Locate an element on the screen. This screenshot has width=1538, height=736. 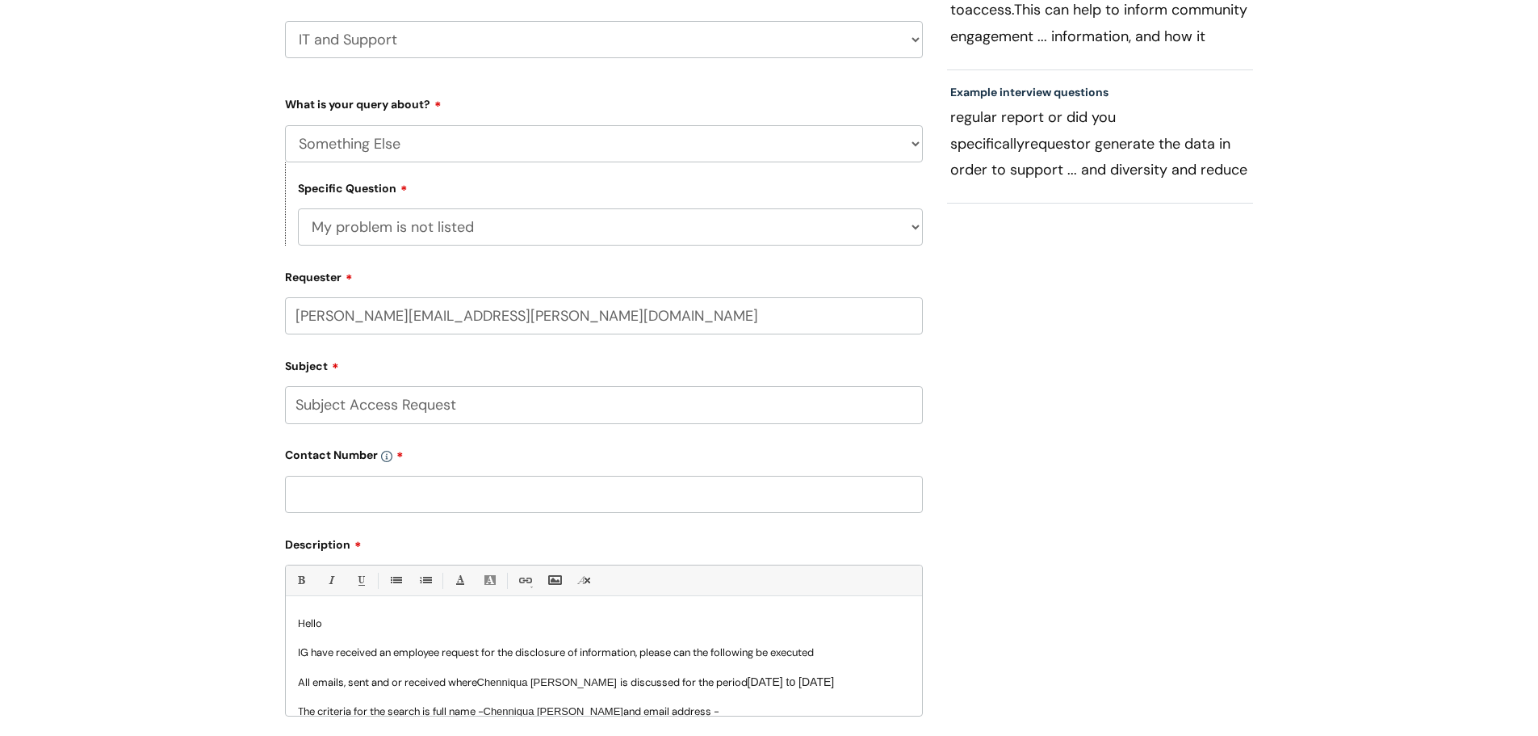
a: Example interview questions is located at coordinates (1030, 92).